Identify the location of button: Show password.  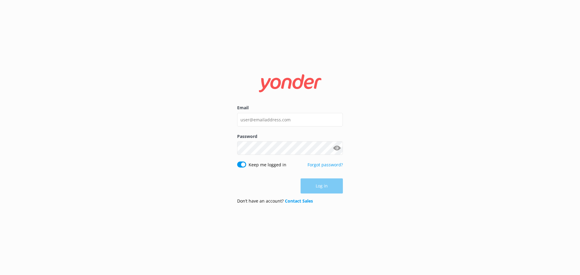
(337, 148).